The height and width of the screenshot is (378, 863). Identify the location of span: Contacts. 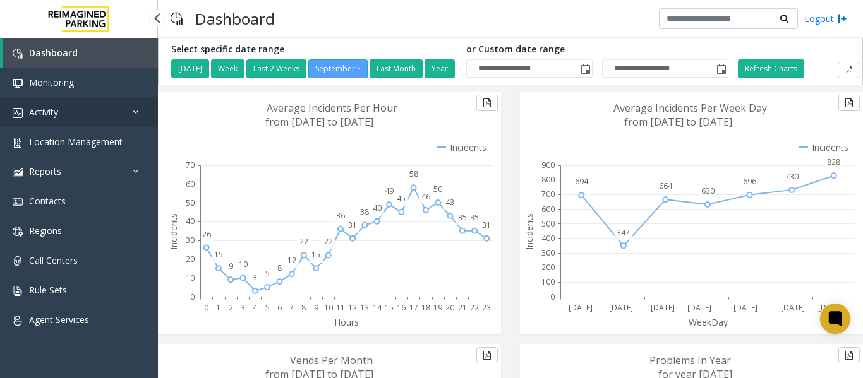
(47, 201).